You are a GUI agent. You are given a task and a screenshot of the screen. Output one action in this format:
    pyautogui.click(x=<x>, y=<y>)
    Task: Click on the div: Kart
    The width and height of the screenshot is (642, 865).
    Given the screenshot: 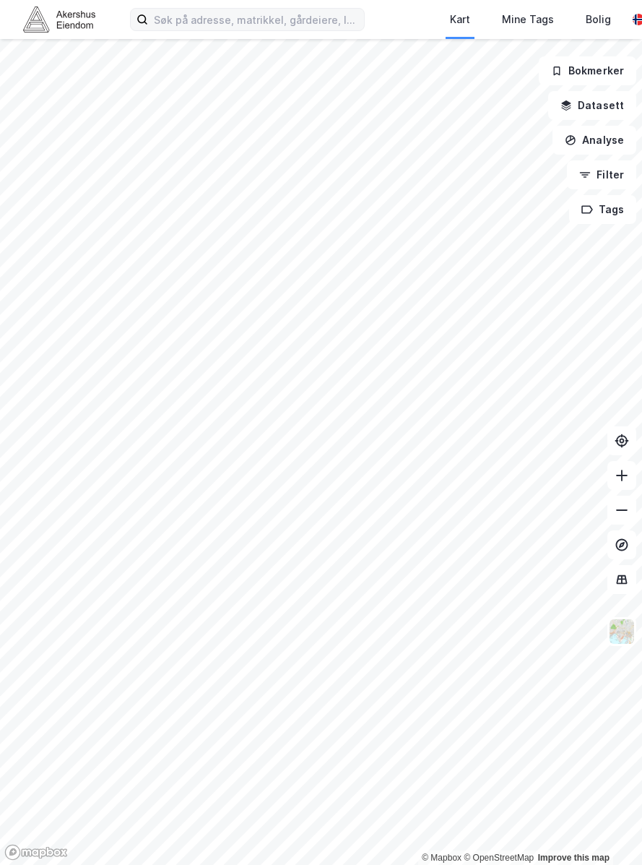 What is the action you would take?
    pyautogui.click(x=460, y=20)
    